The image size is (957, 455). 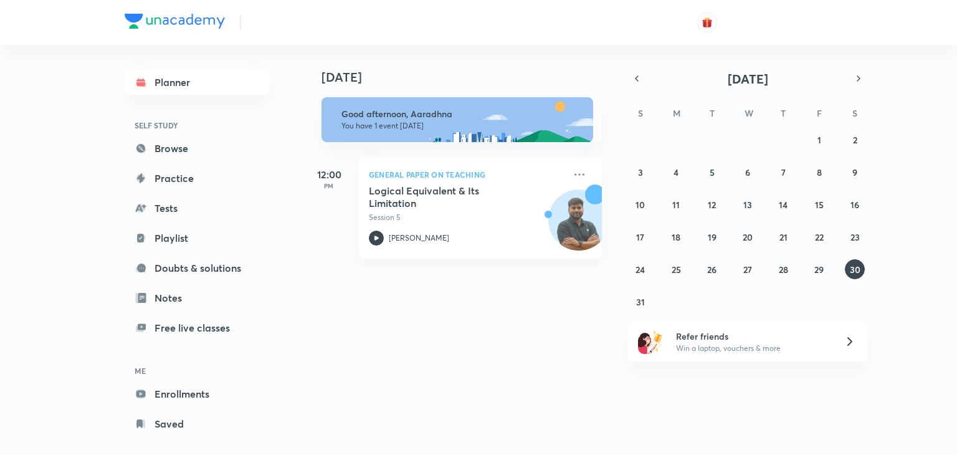 I want to click on button: August 17, 2025, so click(x=641, y=237).